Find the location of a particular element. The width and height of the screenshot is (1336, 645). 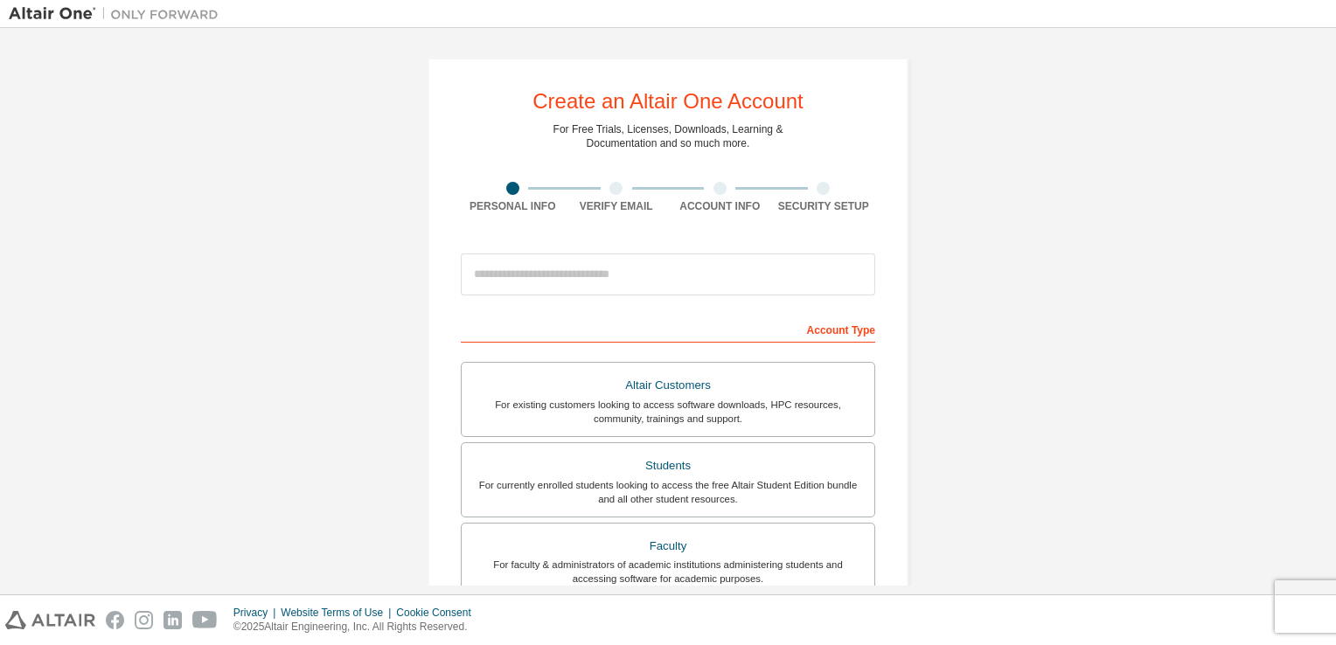

div: Account Info is located at coordinates (720, 206).